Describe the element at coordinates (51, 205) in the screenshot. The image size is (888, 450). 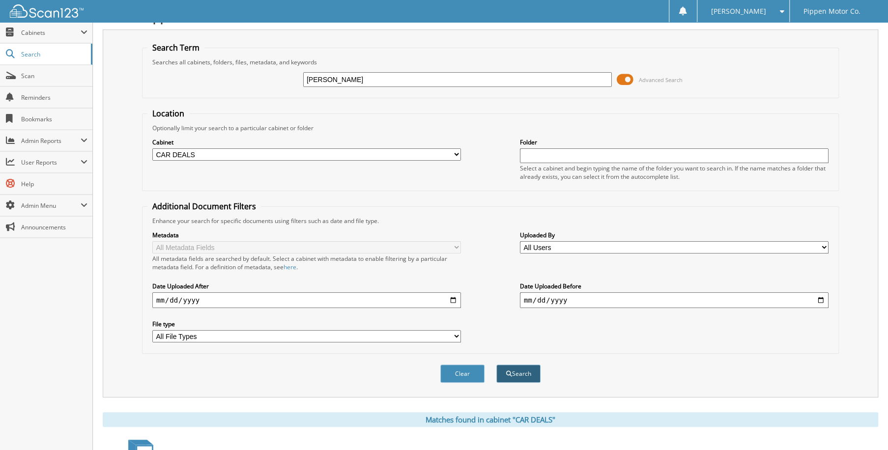
I see `span: Admin Menu` at that location.